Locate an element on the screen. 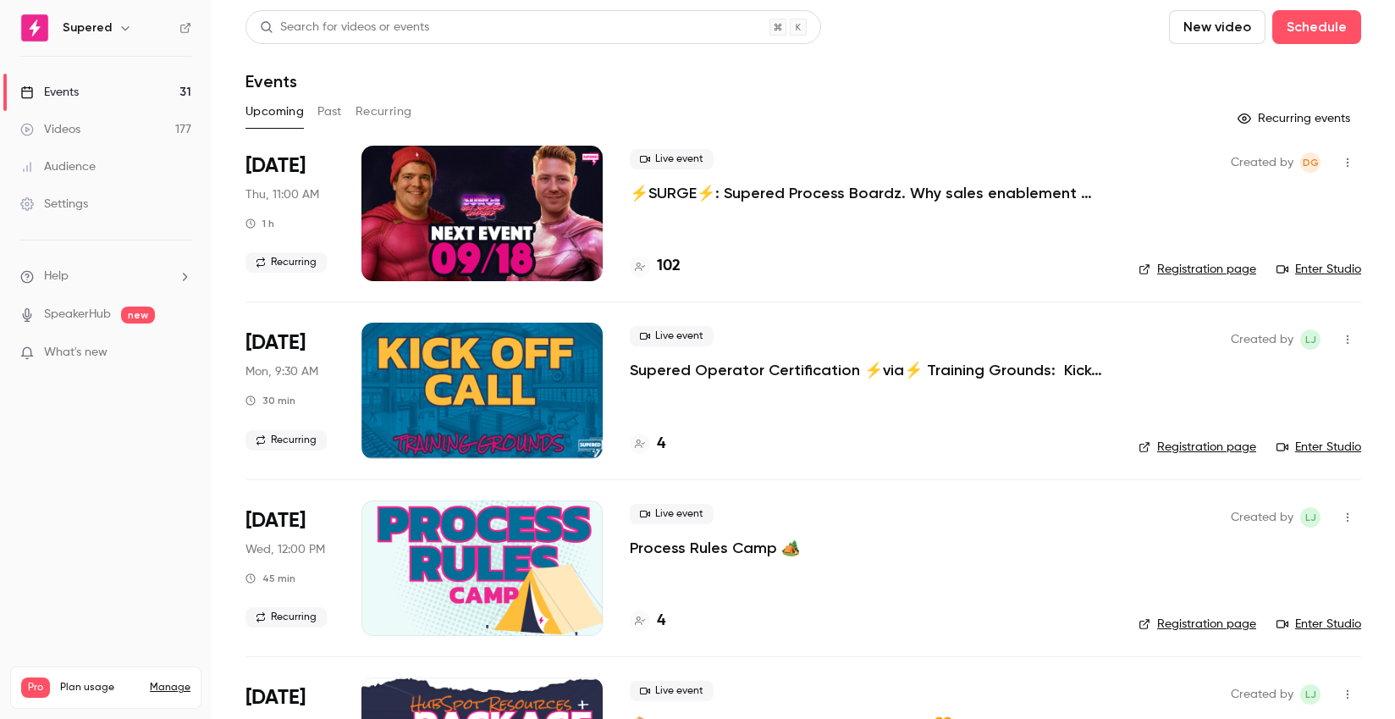 This screenshot has height=719, width=1395. a: Process Rules Camp 🏕️ is located at coordinates (714, 548).